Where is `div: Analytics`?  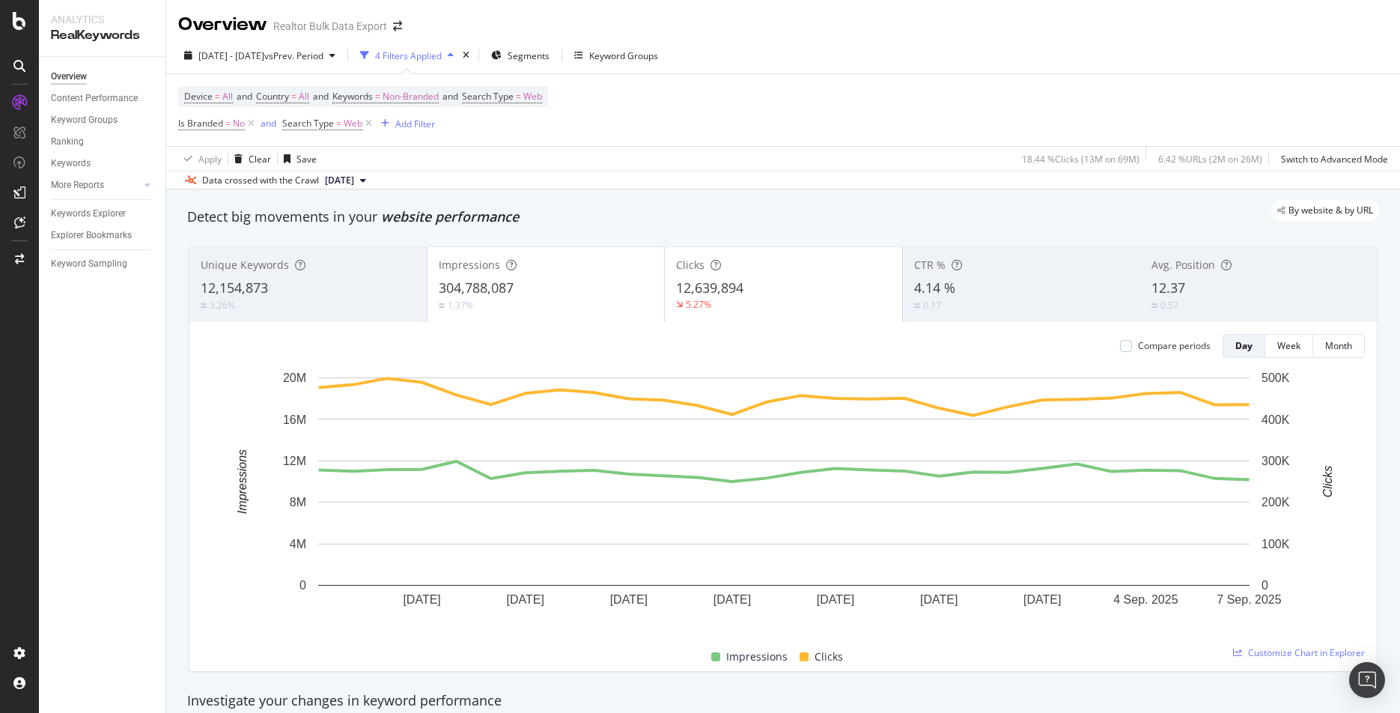 div: Analytics is located at coordinates (102, 19).